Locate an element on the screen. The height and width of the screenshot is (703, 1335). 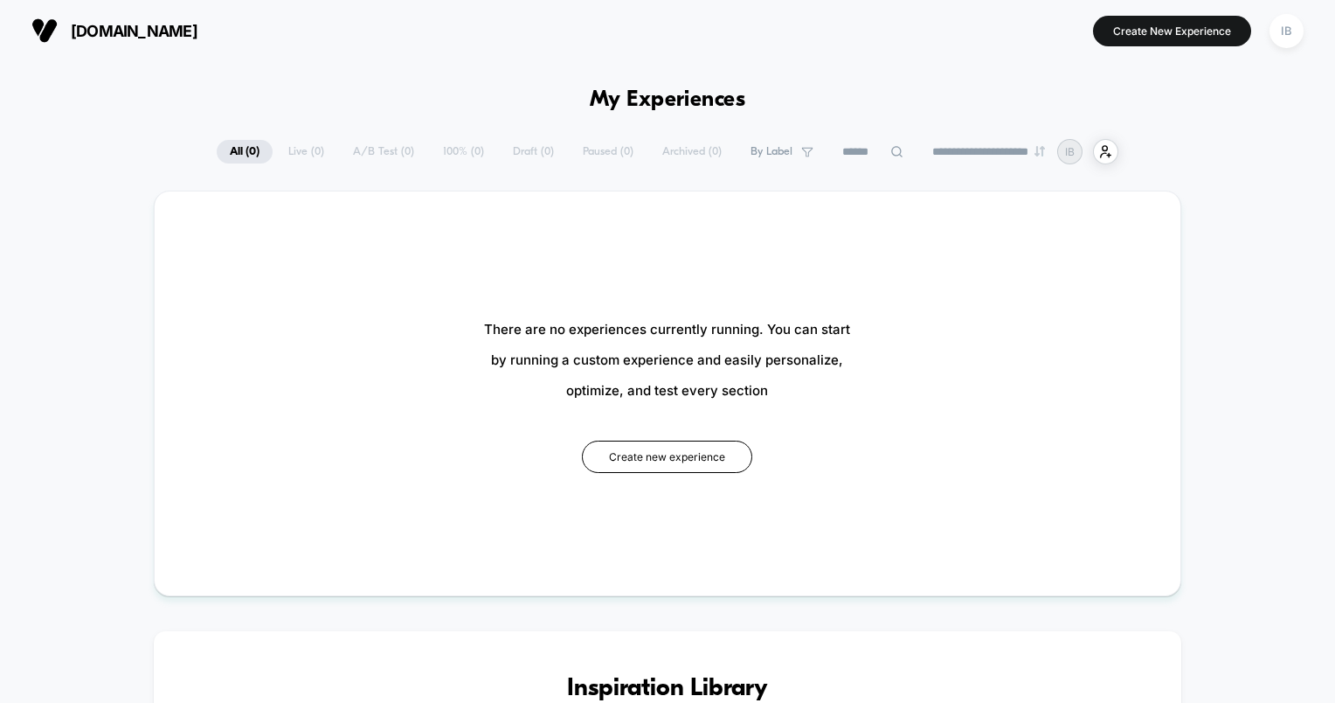
div: IB is located at coordinates (1286, 31).